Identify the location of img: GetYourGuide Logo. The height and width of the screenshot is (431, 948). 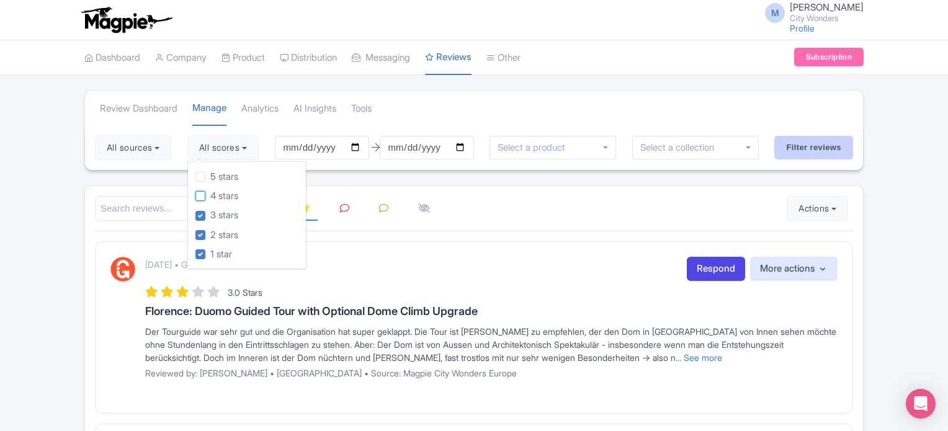
(123, 269).